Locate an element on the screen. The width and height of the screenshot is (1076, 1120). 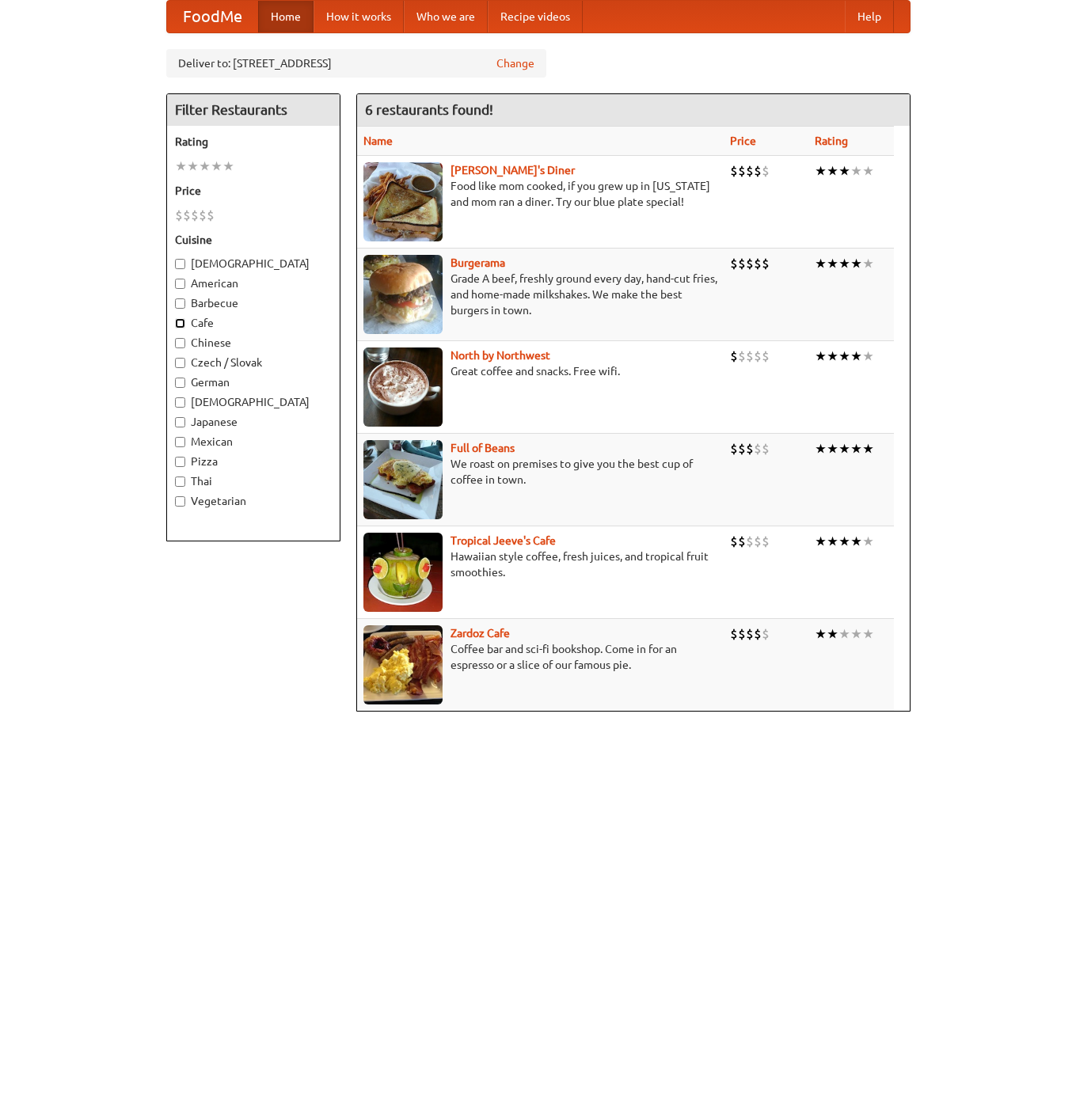
a: Tropical Jeeve's Cafe is located at coordinates (503, 541).